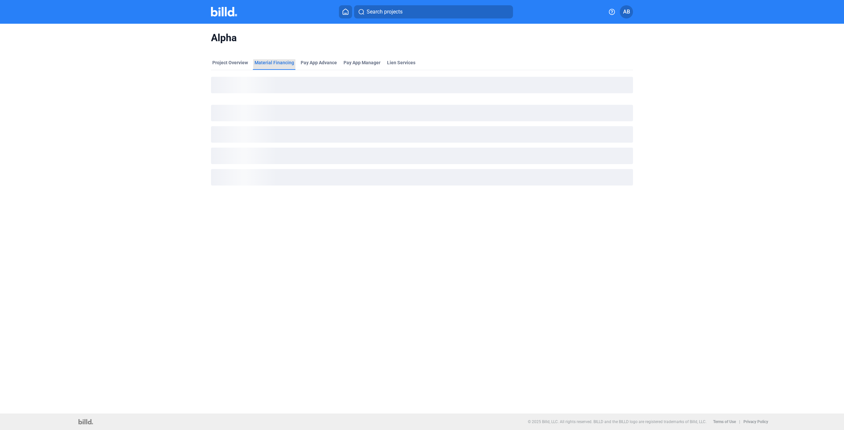  I want to click on div: Project Overview, so click(230, 63).